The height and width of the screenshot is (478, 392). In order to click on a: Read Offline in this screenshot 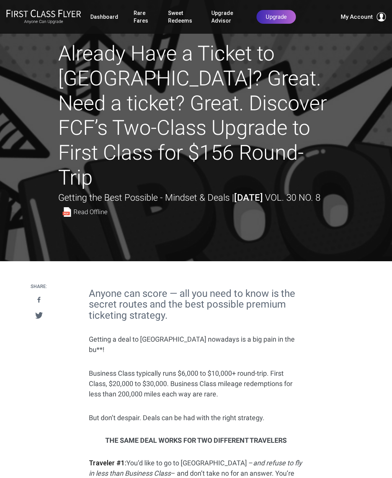, I will do `click(85, 212)`.